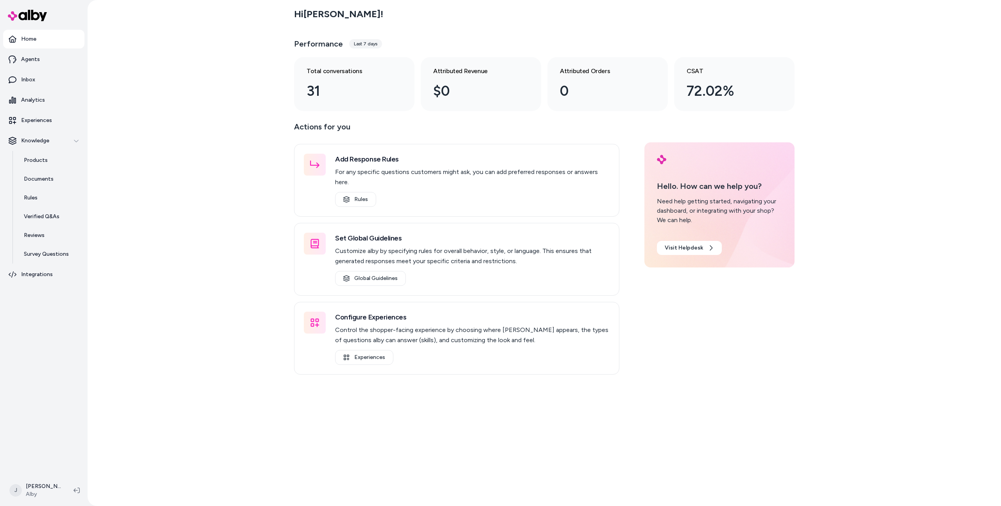 This screenshot has width=1001, height=506. What do you see at coordinates (43, 494) in the screenshot?
I see `span: Alby` at bounding box center [43, 494].